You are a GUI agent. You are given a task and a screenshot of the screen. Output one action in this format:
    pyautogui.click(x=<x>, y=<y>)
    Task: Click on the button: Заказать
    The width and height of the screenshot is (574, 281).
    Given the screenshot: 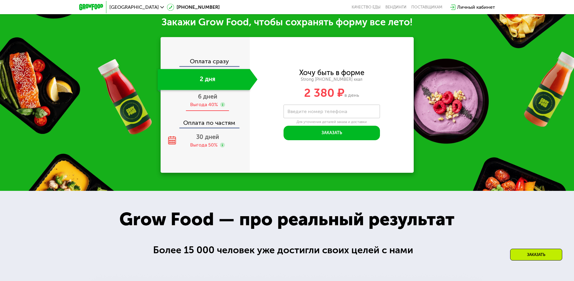 What is the action you would take?
    pyautogui.click(x=332, y=133)
    